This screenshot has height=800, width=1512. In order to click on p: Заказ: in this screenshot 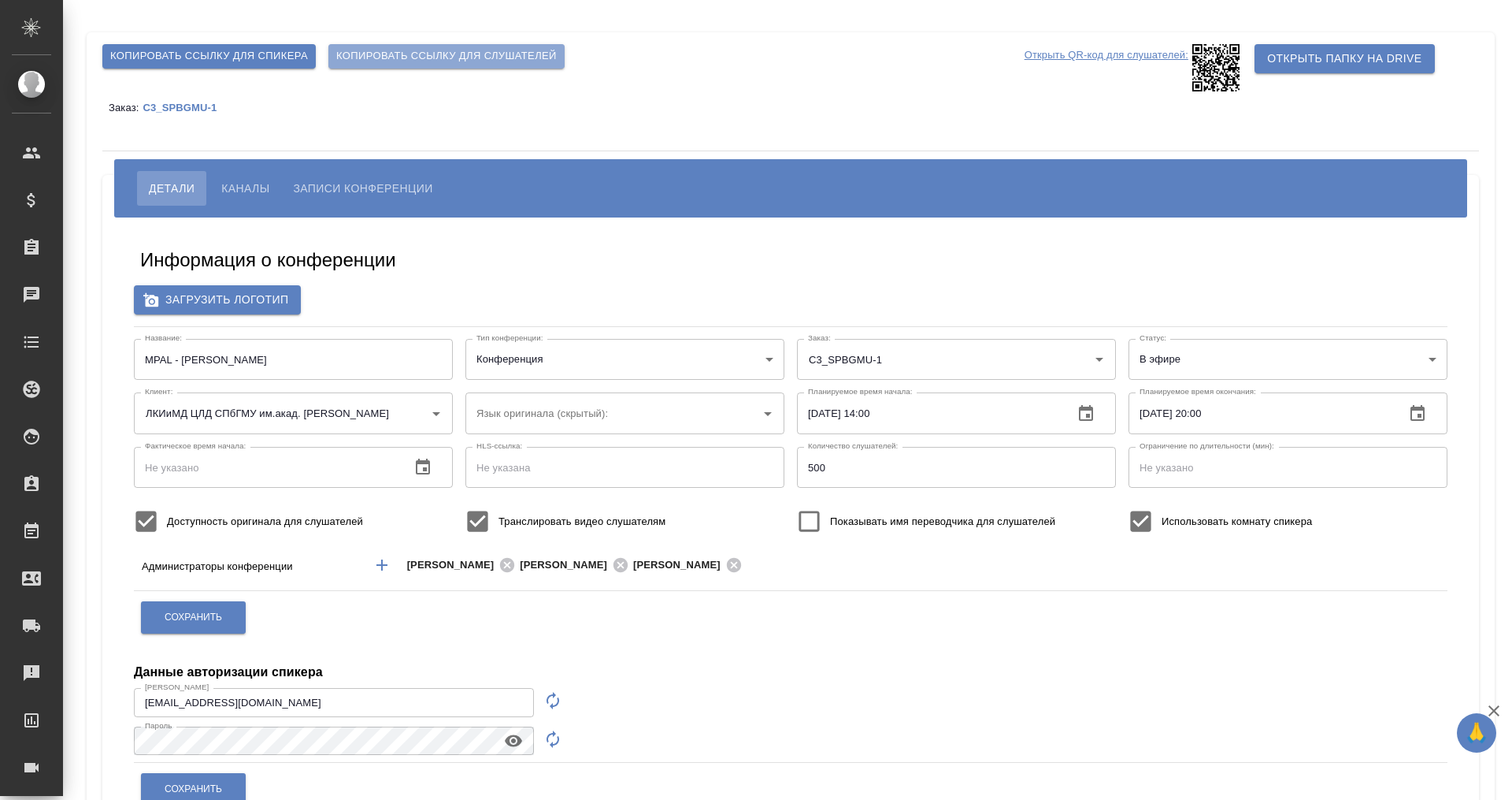, I will do `click(125, 107)`.